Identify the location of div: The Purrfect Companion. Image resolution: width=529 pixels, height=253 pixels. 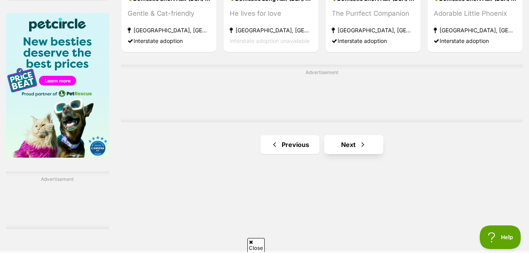
(373, 13).